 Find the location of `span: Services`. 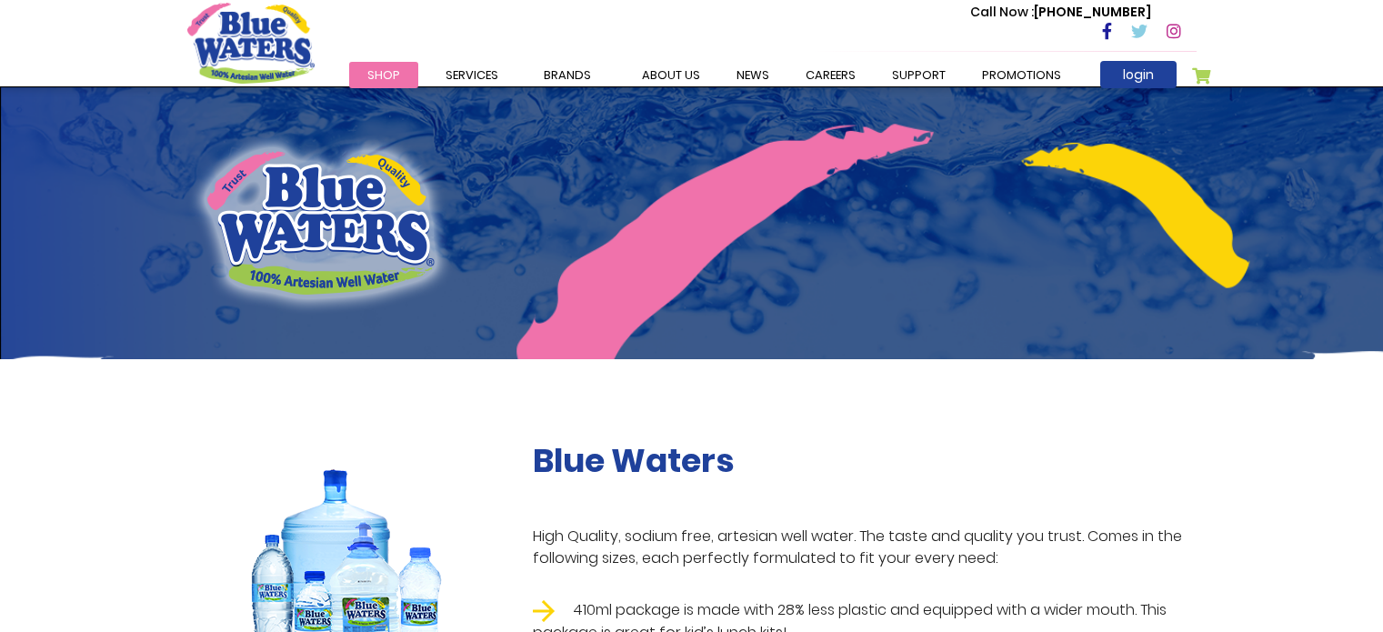

span: Services is located at coordinates (472, 75).